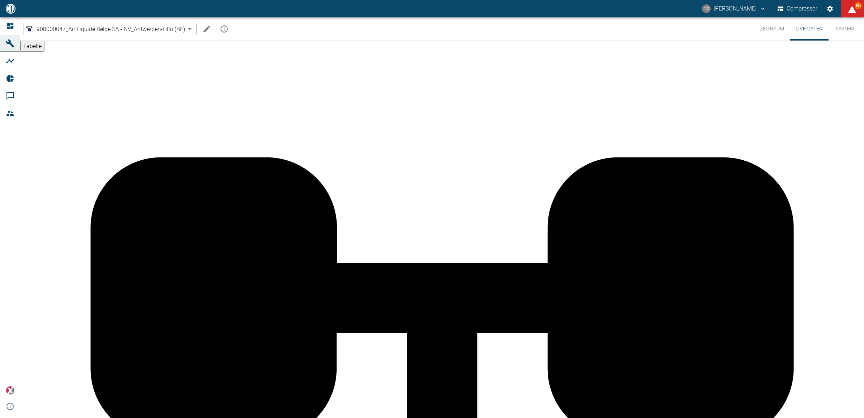  I want to click on button: Tabelle, so click(32, 46).